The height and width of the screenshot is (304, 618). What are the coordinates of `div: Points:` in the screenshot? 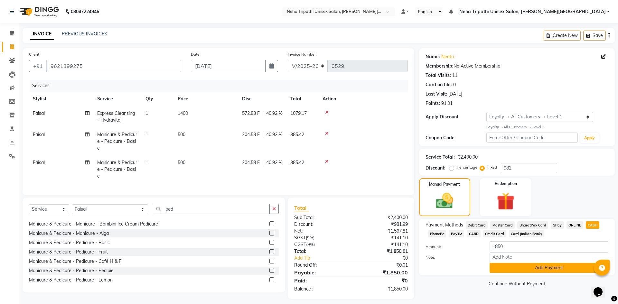 It's located at (433, 103).